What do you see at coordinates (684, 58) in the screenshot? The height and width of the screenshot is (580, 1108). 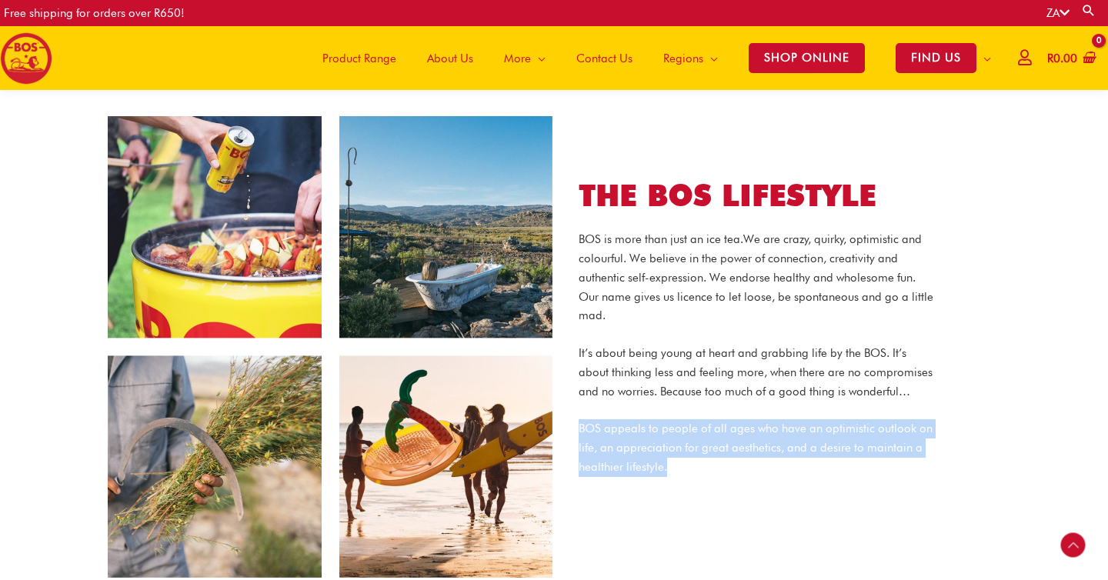 I see `span: Regions` at bounding box center [684, 58].